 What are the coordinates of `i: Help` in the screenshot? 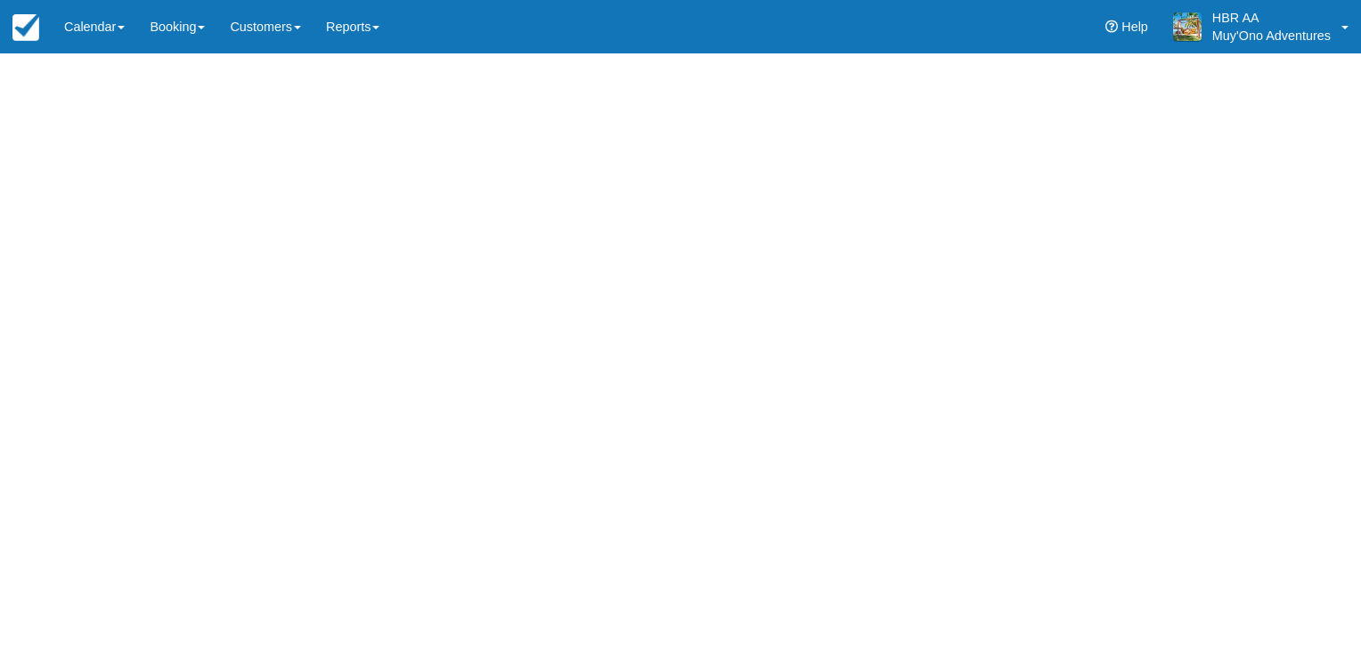 It's located at (1112, 27).